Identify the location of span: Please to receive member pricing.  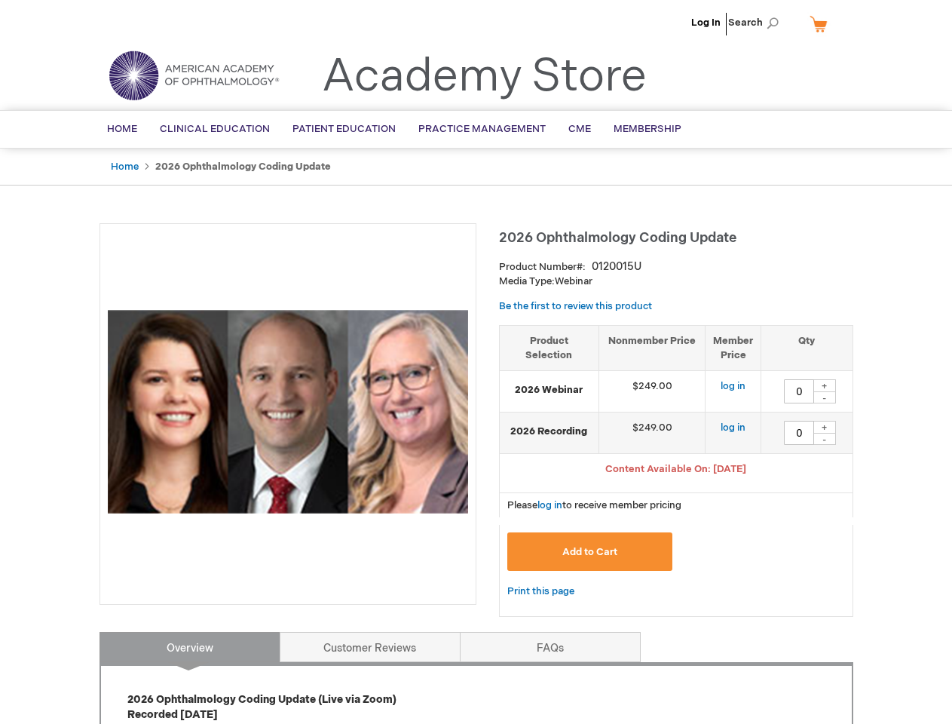
(594, 505).